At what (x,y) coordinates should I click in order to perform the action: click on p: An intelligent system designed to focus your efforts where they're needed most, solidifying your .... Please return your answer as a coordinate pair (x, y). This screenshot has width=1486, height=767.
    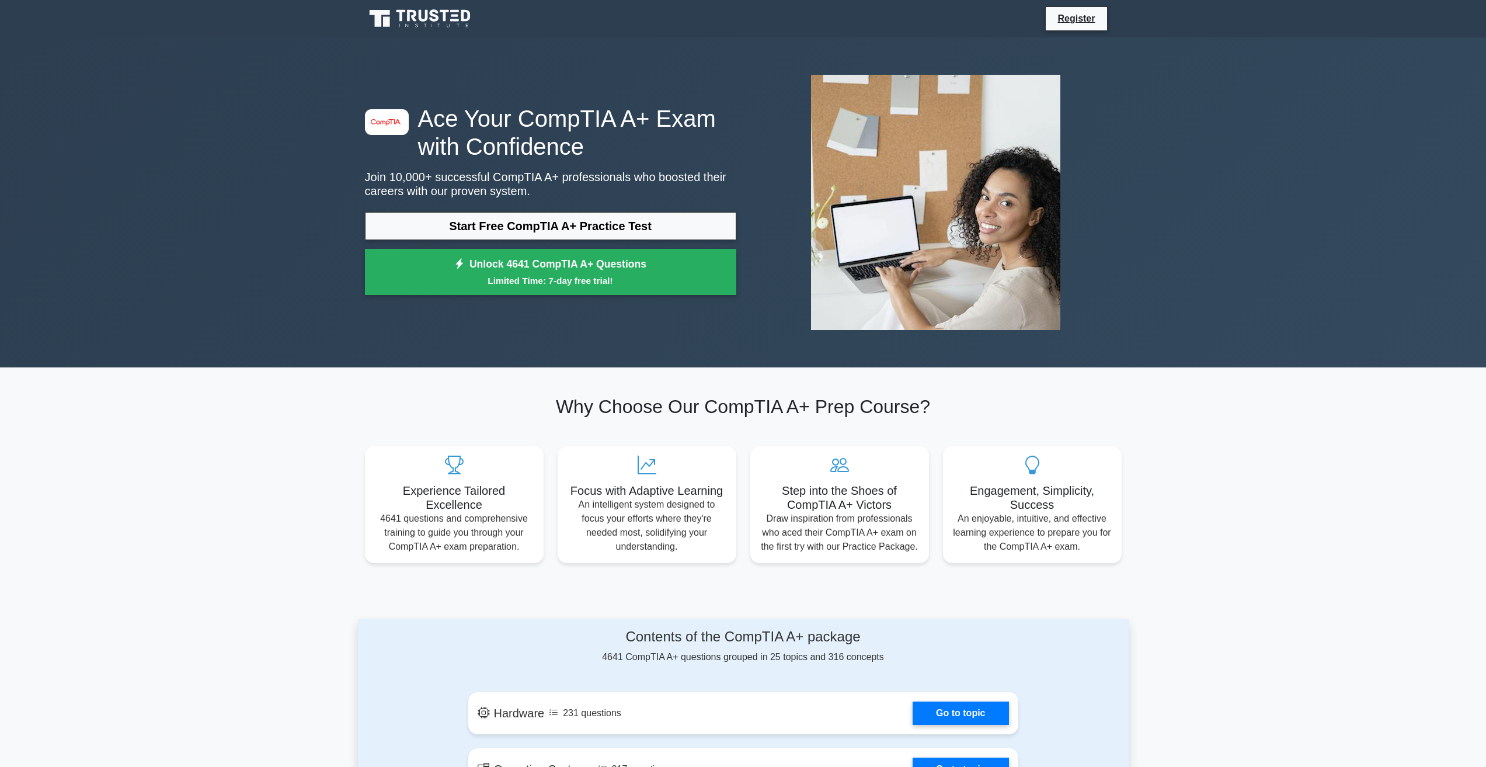
    Looking at the image, I should click on (647, 525).